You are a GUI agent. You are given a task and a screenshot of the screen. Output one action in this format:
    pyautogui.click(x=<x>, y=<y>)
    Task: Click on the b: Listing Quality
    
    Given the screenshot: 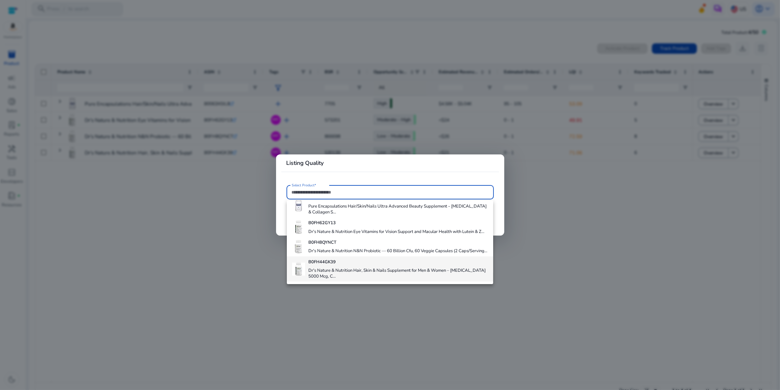 What is the action you would take?
    pyautogui.click(x=305, y=163)
    